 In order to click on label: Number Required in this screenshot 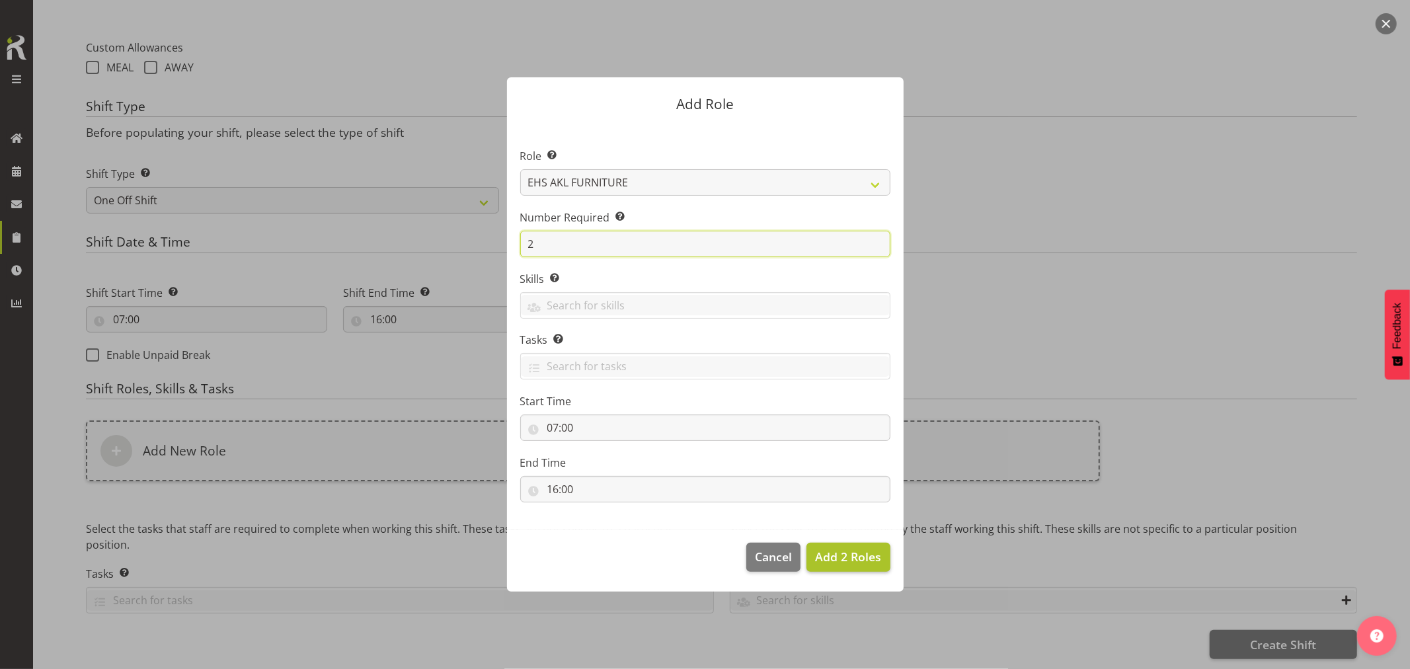, I will do `click(705, 217)`.